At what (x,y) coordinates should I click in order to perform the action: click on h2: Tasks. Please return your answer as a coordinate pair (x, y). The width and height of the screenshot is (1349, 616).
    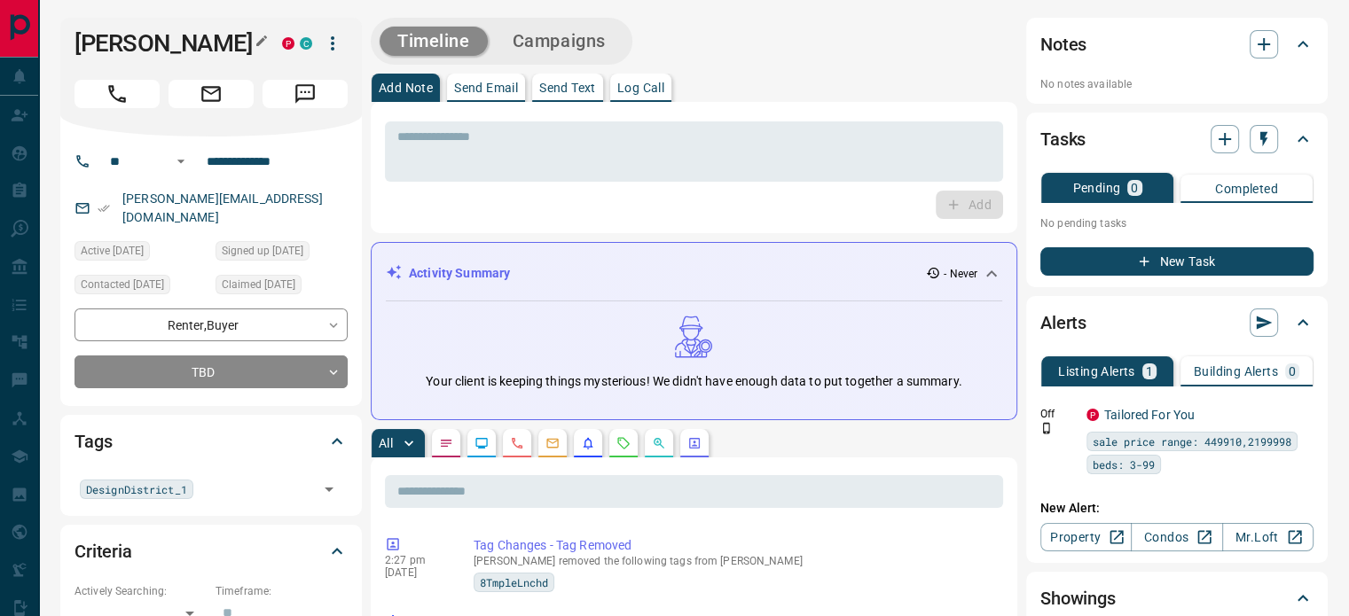
    Looking at the image, I should click on (1063, 139).